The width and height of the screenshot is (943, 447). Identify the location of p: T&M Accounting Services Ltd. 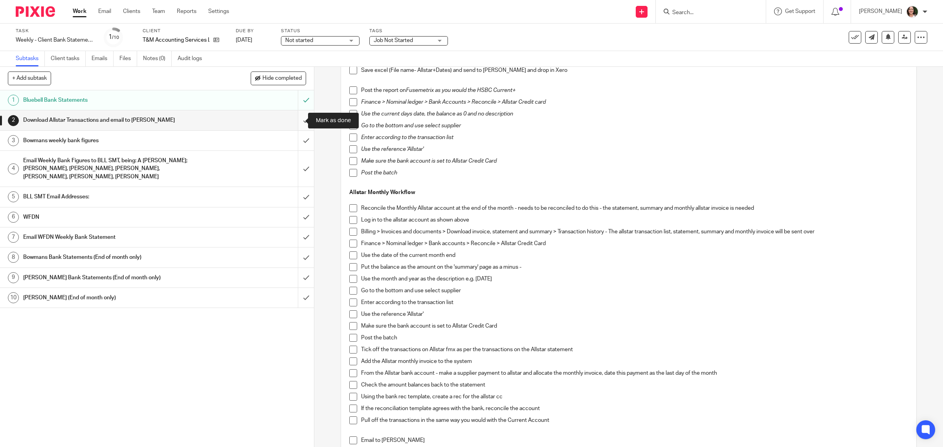
(176, 40).